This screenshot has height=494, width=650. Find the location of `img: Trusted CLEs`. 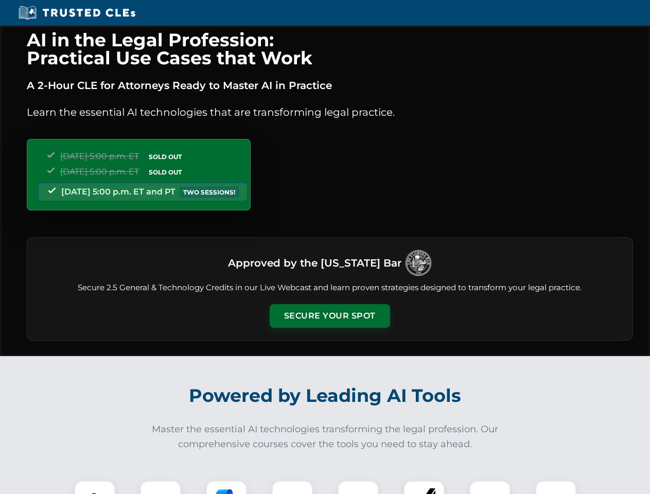

img: Trusted CLEs is located at coordinates (77, 13).